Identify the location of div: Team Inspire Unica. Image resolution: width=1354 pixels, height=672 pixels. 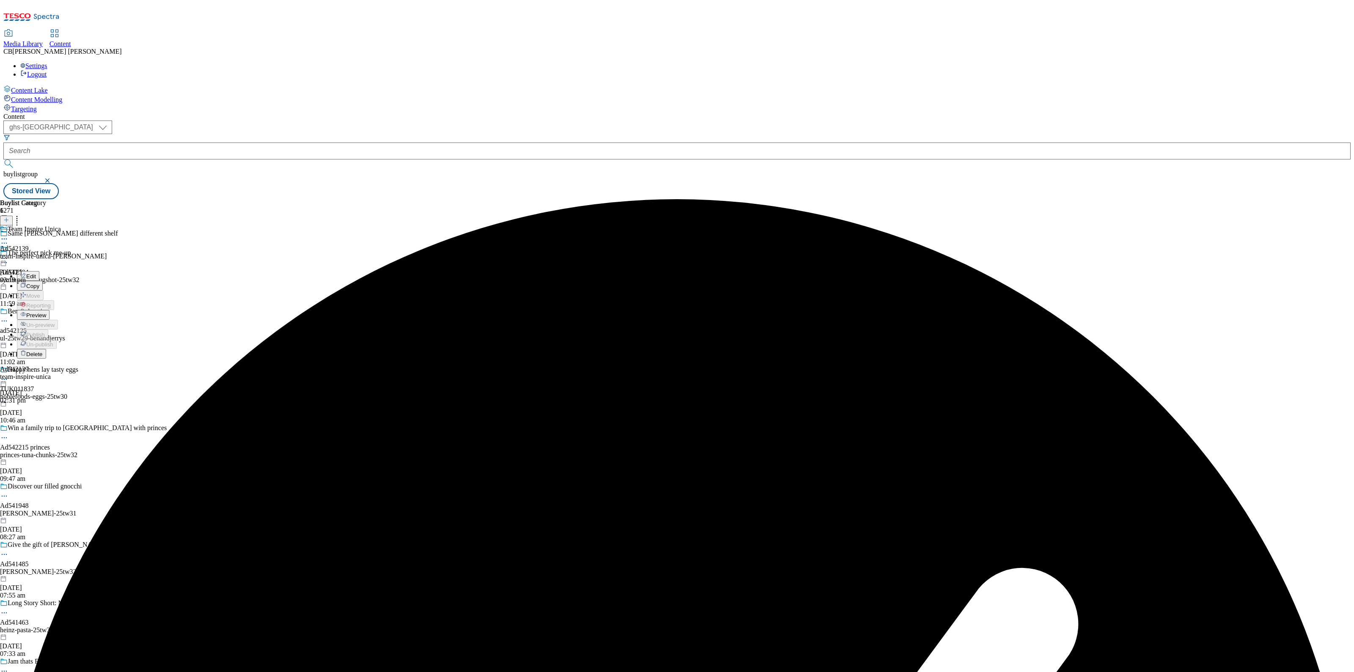
(34, 229).